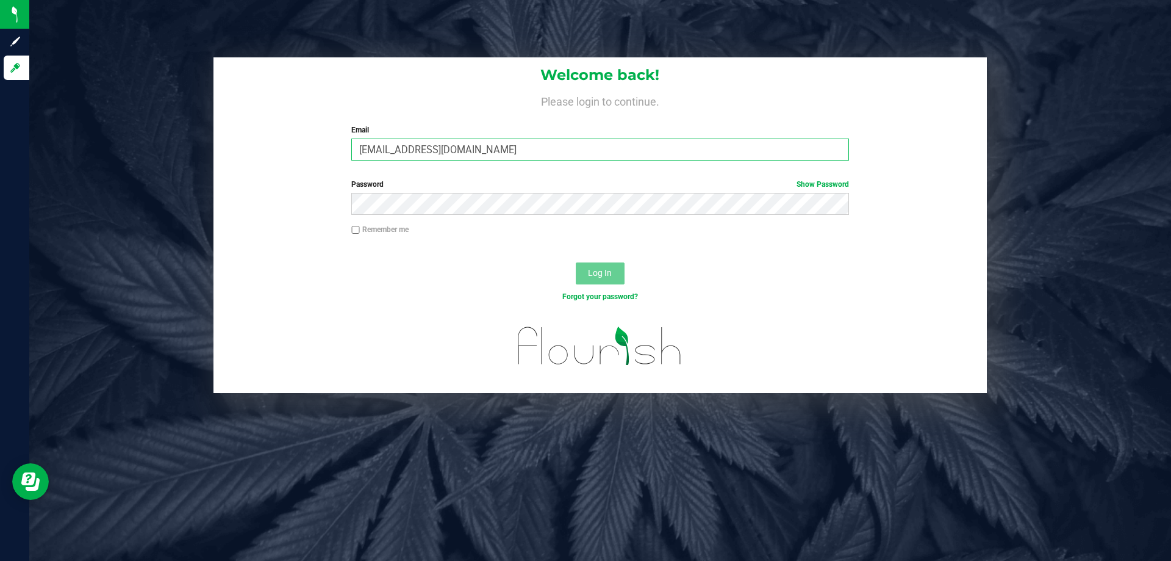 The width and height of the screenshot is (1171, 561). What do you see at coordinates (356, 230) in the screenshot?
I see `input: Remember me` at bounding box center [356, 230].